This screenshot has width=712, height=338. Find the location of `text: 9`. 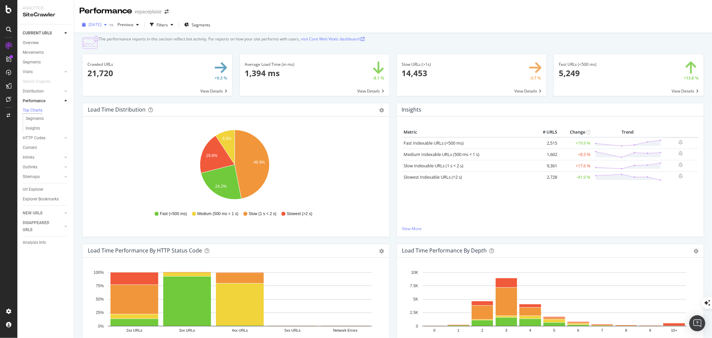

text: 9 is located at coordinates (650, 330).